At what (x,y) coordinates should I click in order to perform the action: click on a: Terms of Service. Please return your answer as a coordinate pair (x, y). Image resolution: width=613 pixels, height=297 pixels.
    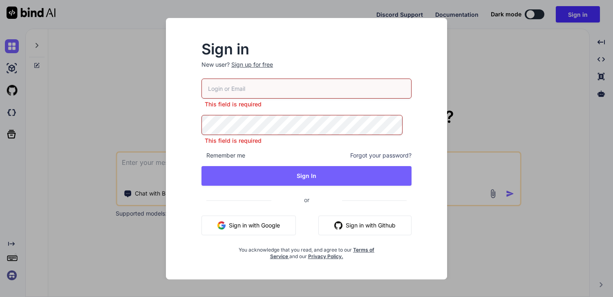
    Looking at the image, I should click on (322, 252).